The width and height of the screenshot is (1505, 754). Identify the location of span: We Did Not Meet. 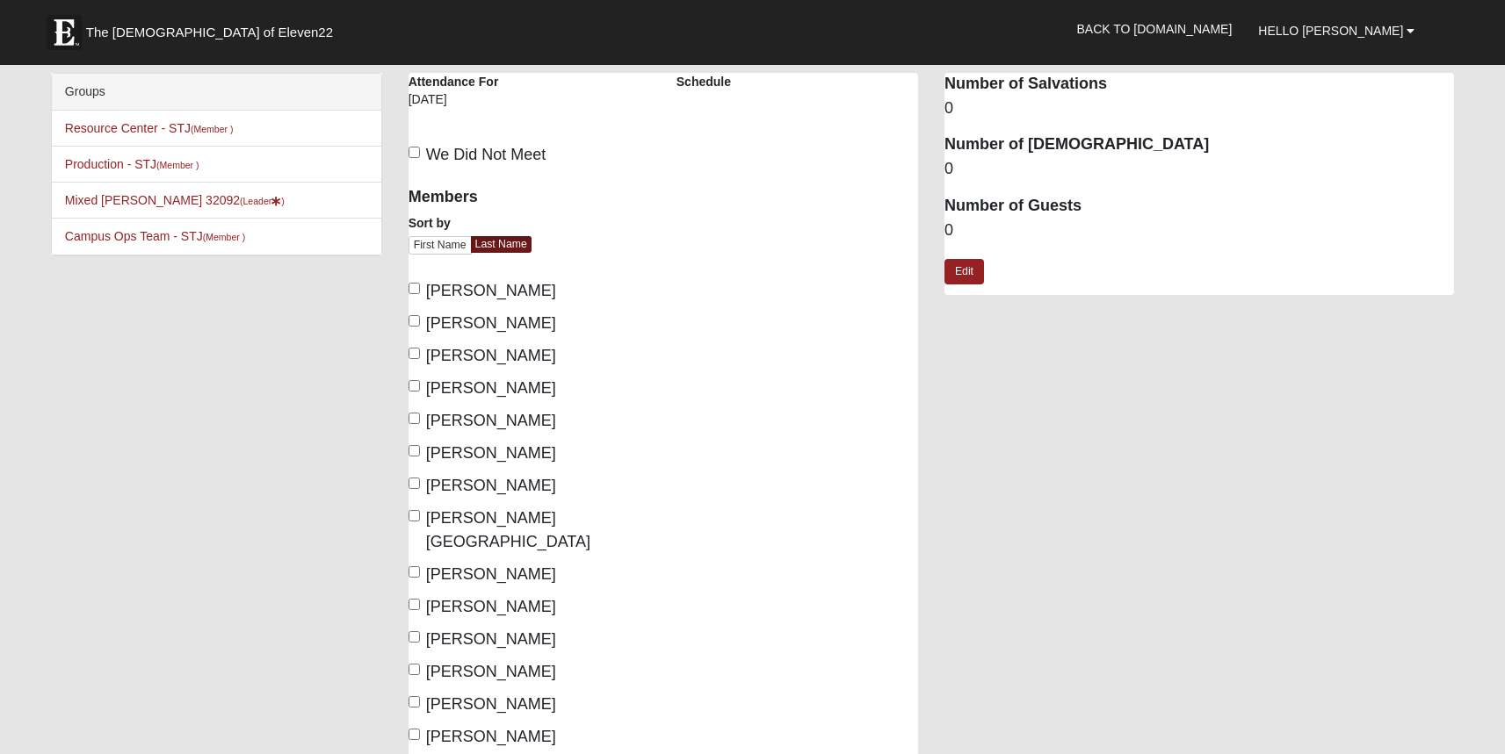
(486, 155).